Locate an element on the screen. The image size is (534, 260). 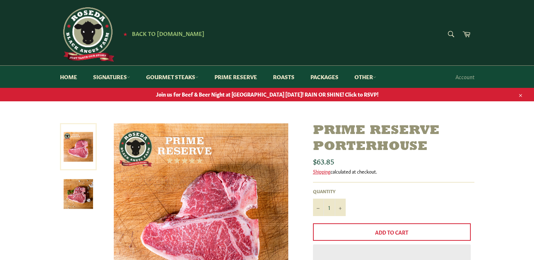
a: Prime Reserve is located at coordinates (236, 77).